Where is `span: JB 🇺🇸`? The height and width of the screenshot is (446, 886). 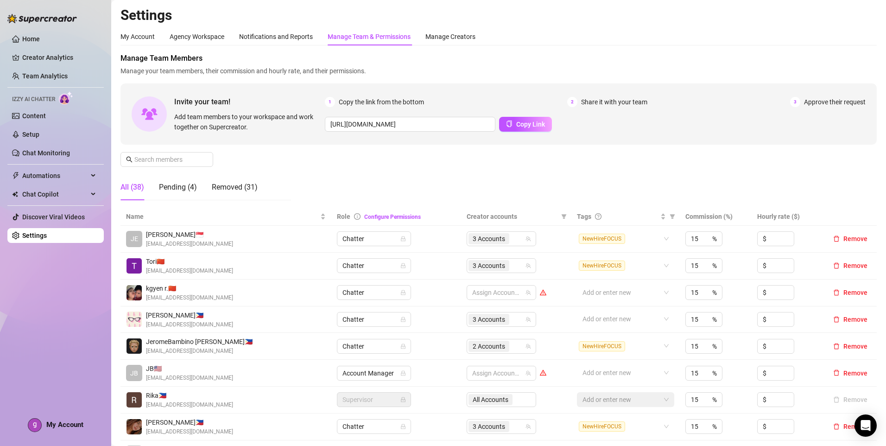
span: JB 🇺🇸 is located at coordinates (189, 368).